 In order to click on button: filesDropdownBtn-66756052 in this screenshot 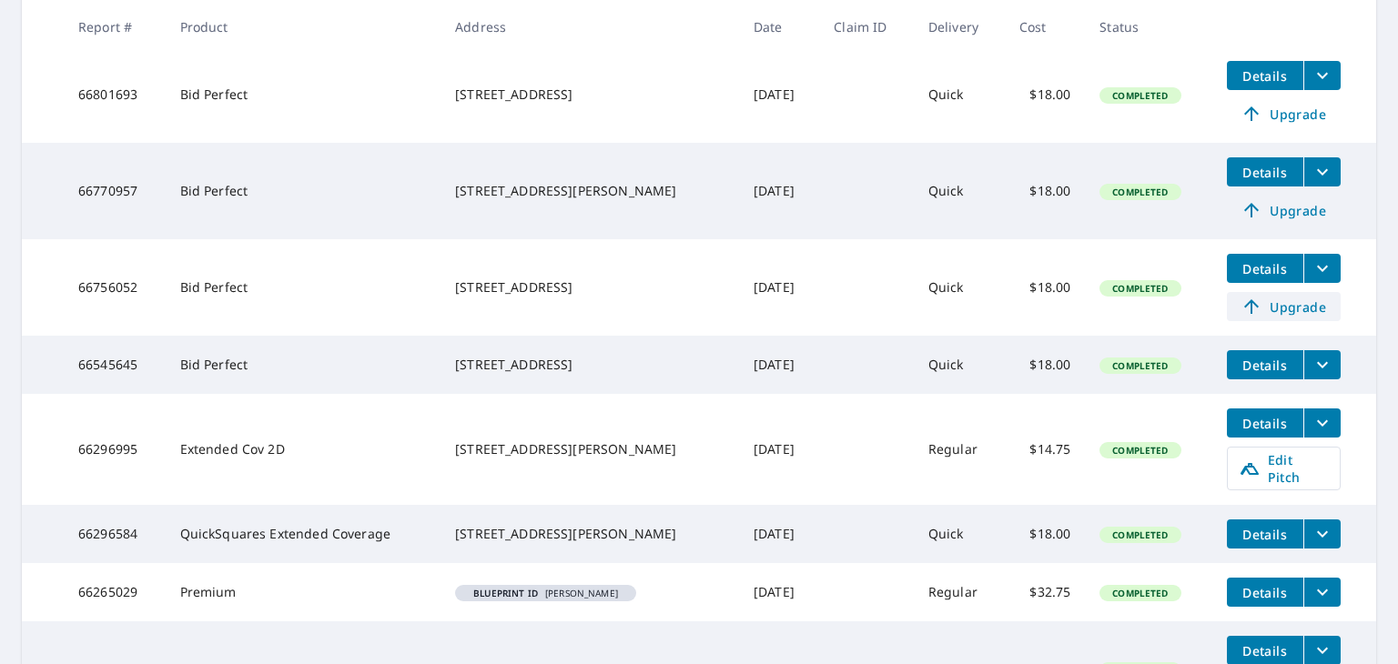, I will do `click(1321, 268)`.